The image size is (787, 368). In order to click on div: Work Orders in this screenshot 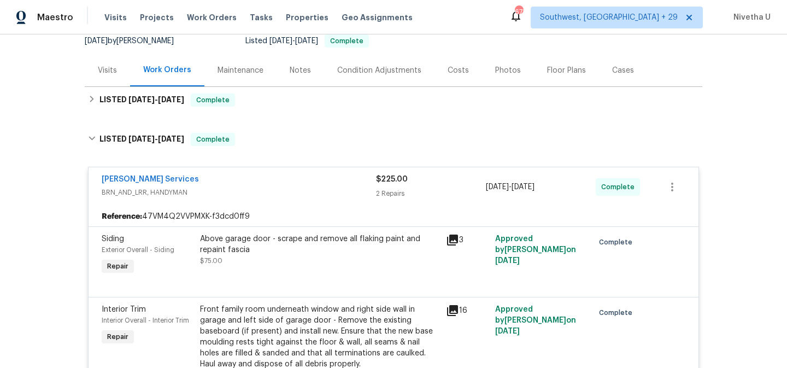, I will do `click(167, 70)`.